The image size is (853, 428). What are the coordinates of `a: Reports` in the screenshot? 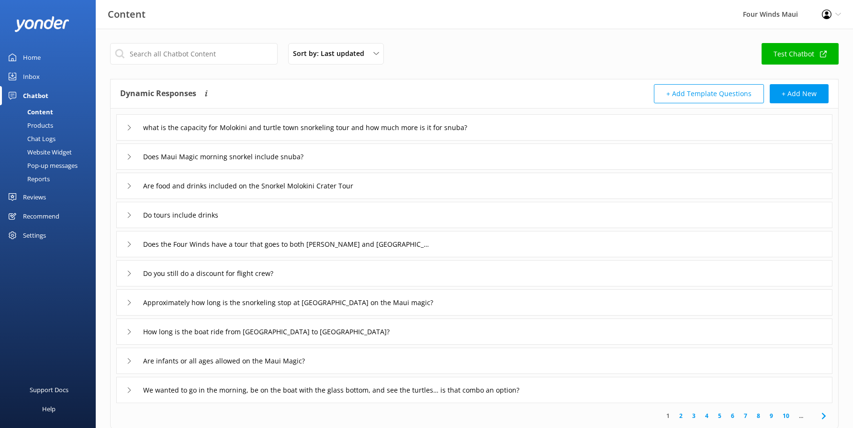 It's located at (51, 179).